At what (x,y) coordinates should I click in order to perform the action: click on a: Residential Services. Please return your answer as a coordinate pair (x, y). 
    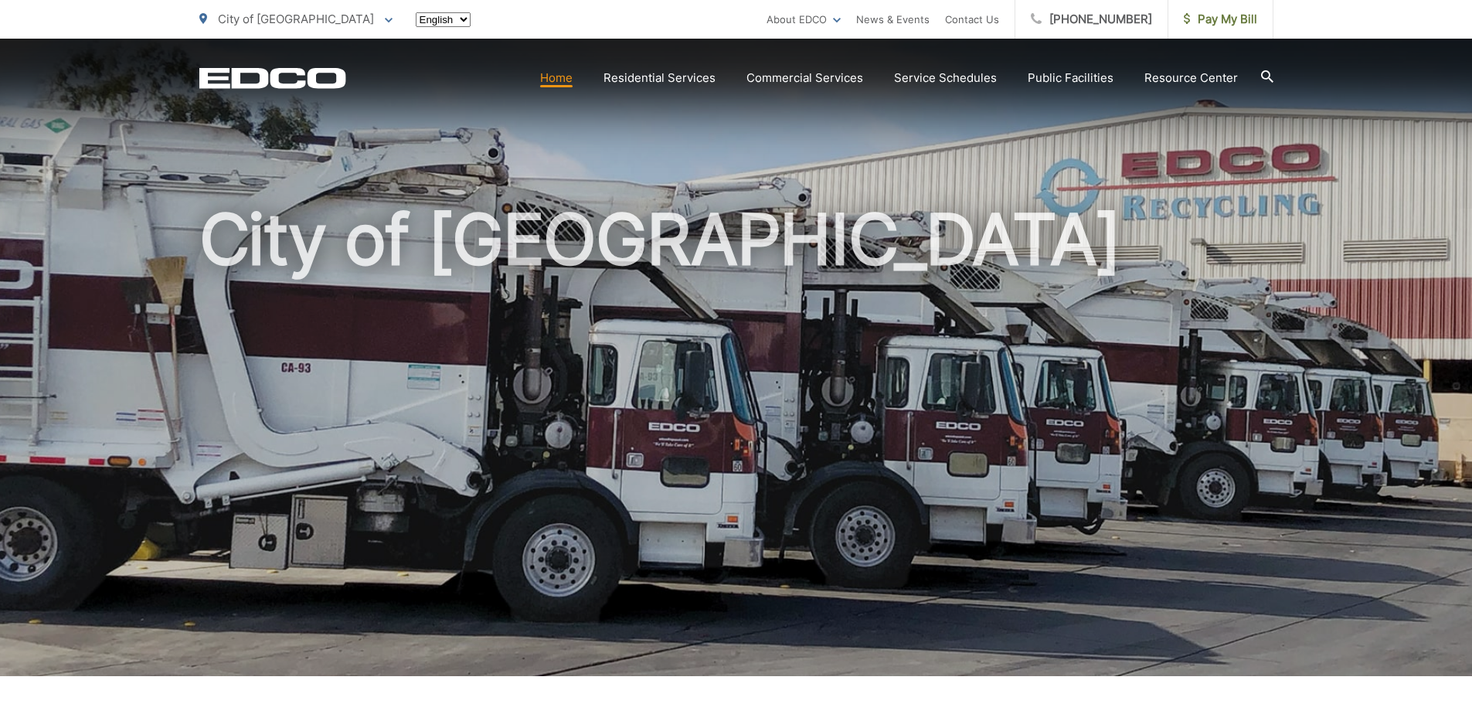
    Looking at the image, I should click on (659, 78).